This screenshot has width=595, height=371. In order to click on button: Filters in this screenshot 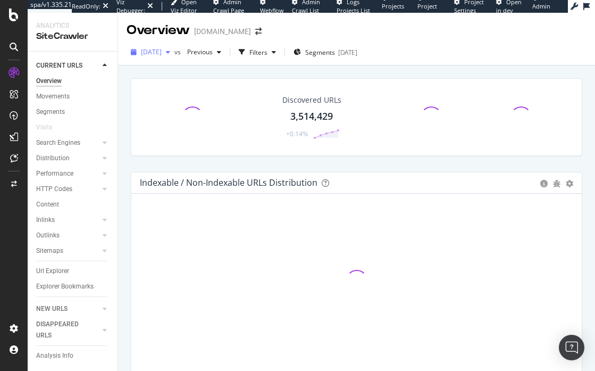, I will do `click(258, 52)`.